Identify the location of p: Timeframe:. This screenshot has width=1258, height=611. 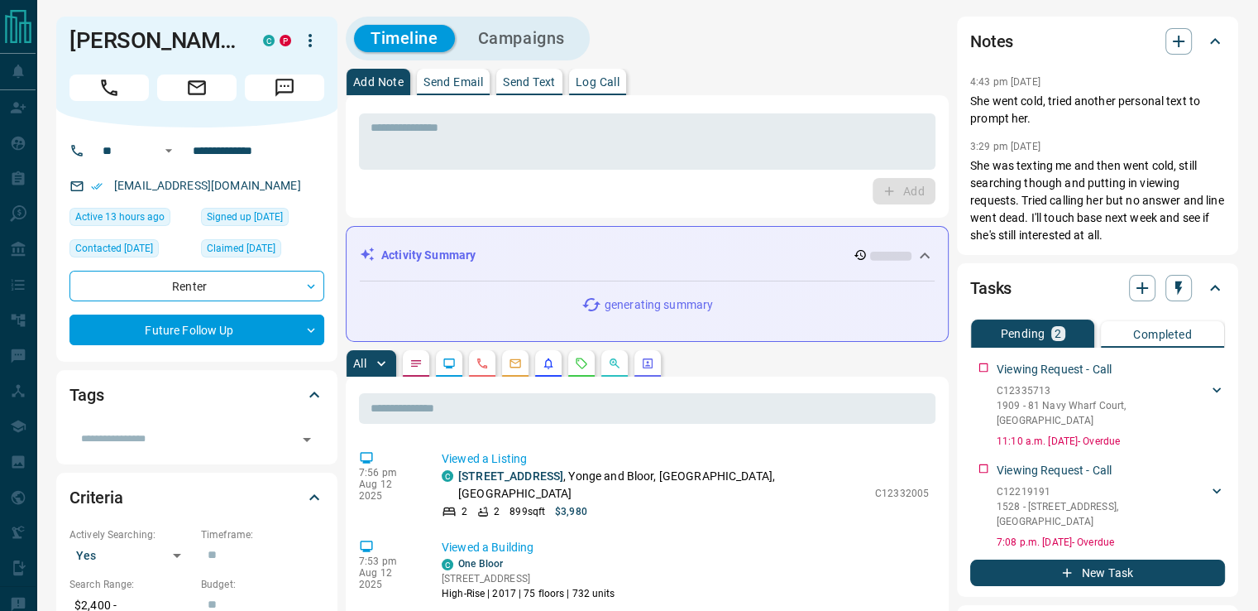
(262, 534).